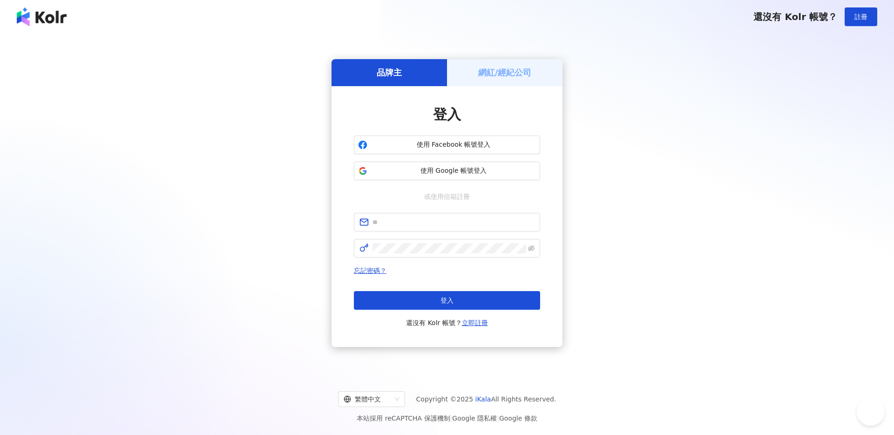 The image size is (894, 435). I want to click on button: 使用 Google 帳號登入, so click(447, 171).